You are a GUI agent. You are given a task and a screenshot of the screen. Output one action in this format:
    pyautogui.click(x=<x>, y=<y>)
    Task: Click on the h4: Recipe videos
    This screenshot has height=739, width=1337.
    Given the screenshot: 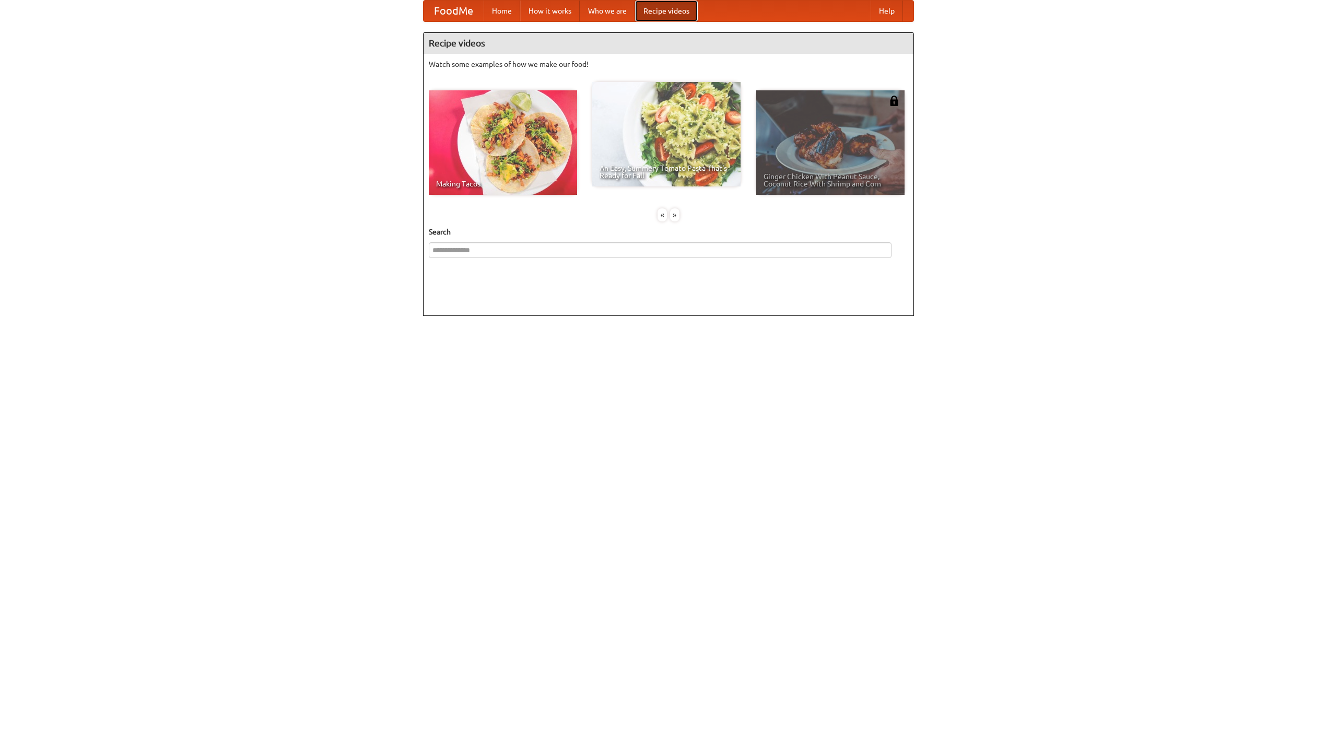 What is the action you would take?
    pyautogui.click(x=669, y=43)
    